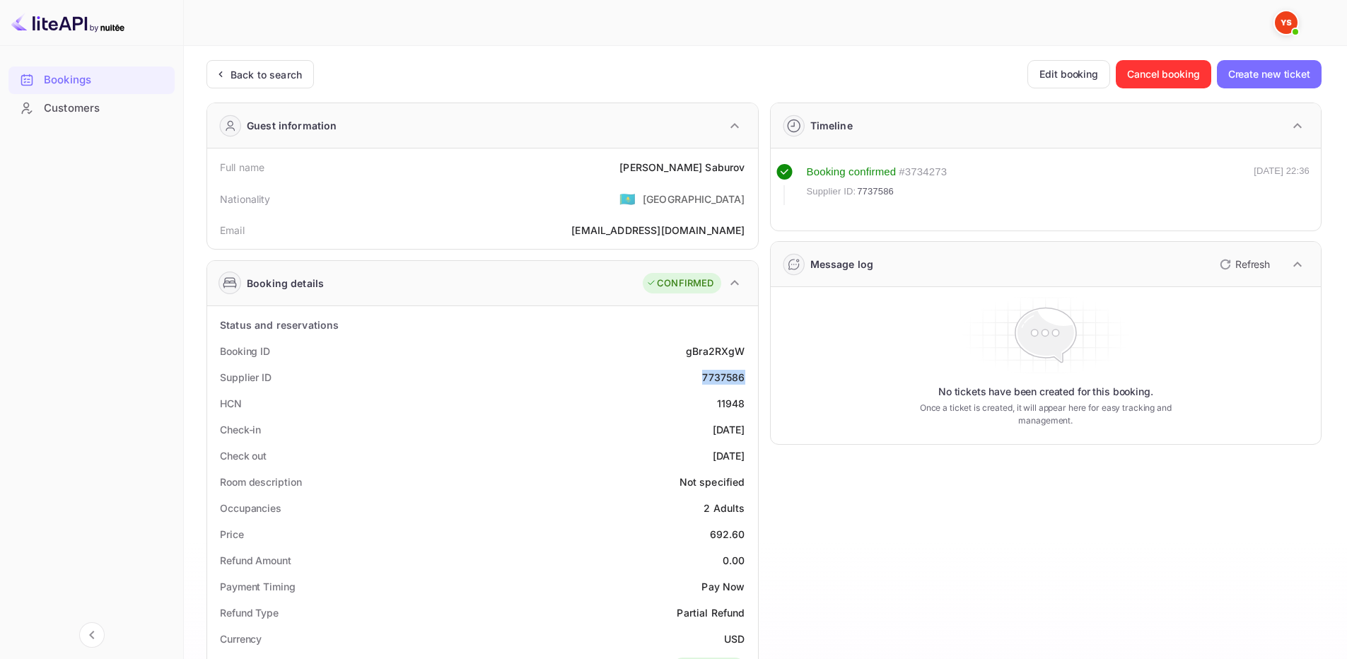  What do you see at coordinates (711, 612) in the screenshot?
I see `div: Partial Refund` at bounding box center [711, 612].